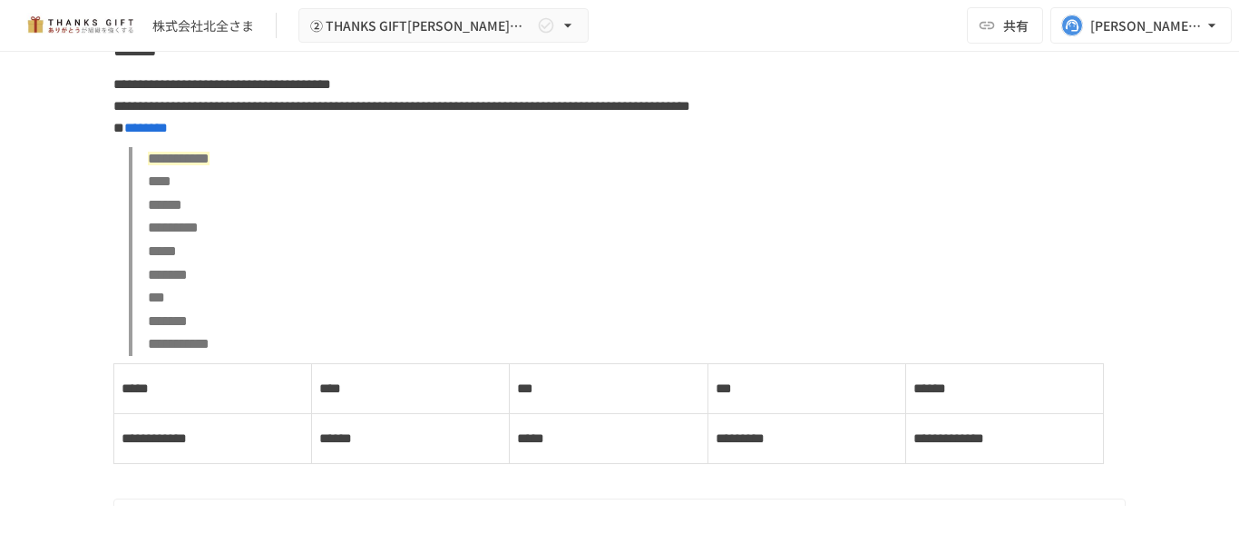 This screenshot has height=544, width=1239. Describe the element at coordinates (1005, 25) in the screenshot. I see `button: 共有` at that location.